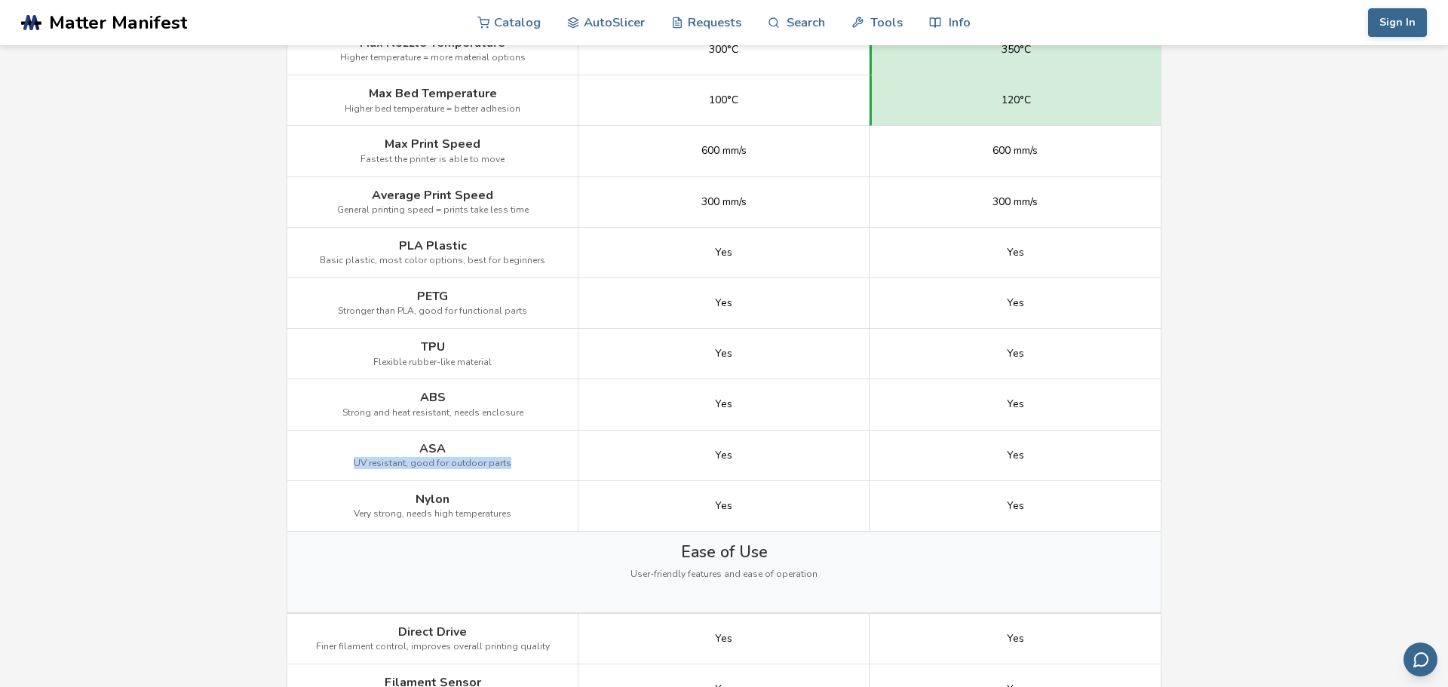 This screenshot has width=1448, height=687. What do you see at coordinates (433, 58) in the screenshot?
I see `span: Higher temperature = more material options` at bounding box center [433, 58].